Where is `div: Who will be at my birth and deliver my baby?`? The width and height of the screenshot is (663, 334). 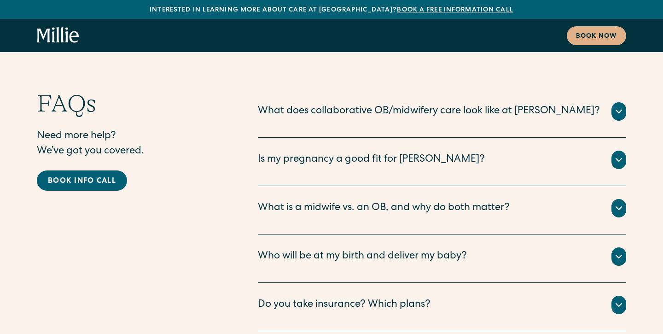
div: Who will be at my birth and deliver my baby? is located at coordinates (362, 256).